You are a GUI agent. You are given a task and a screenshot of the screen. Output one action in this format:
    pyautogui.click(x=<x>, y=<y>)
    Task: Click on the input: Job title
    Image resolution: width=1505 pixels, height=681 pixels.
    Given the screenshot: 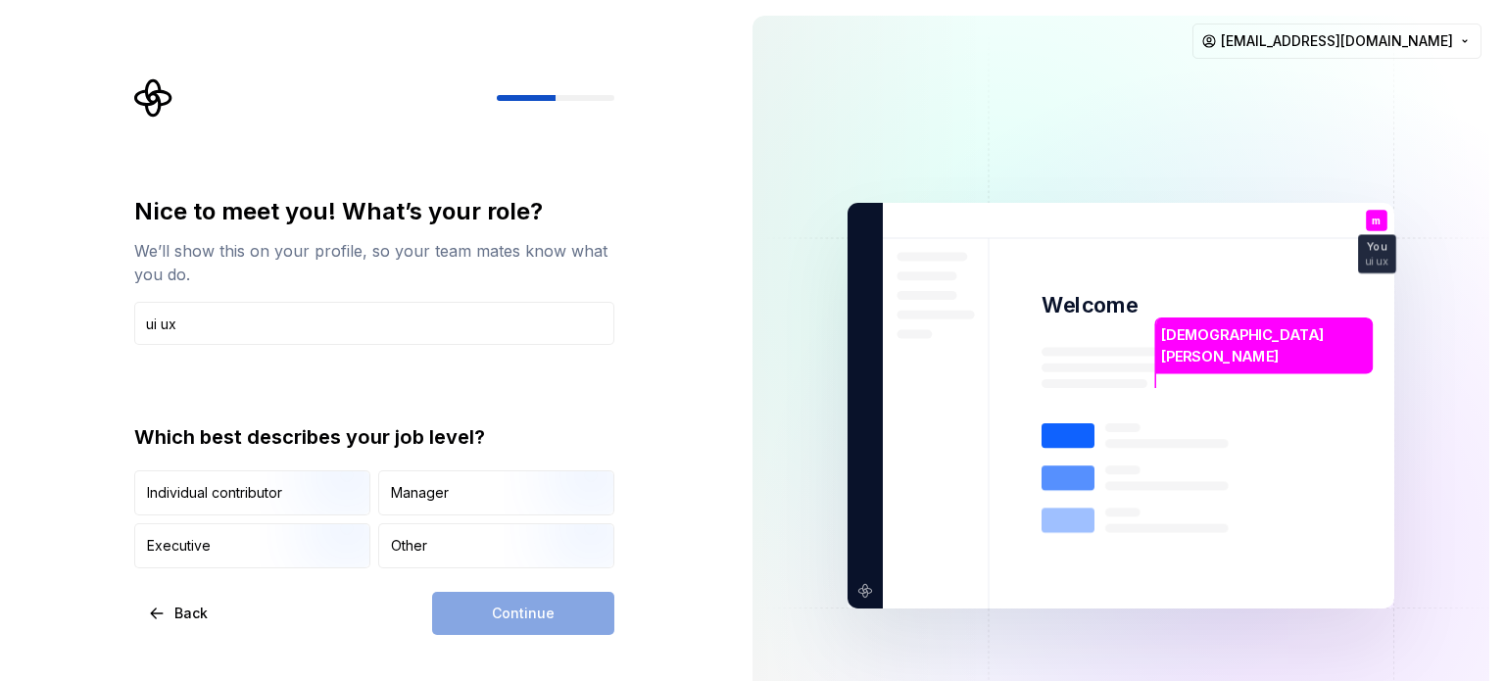 What is the action you would take?
    pyautogui.click(x=374, y=323)
    